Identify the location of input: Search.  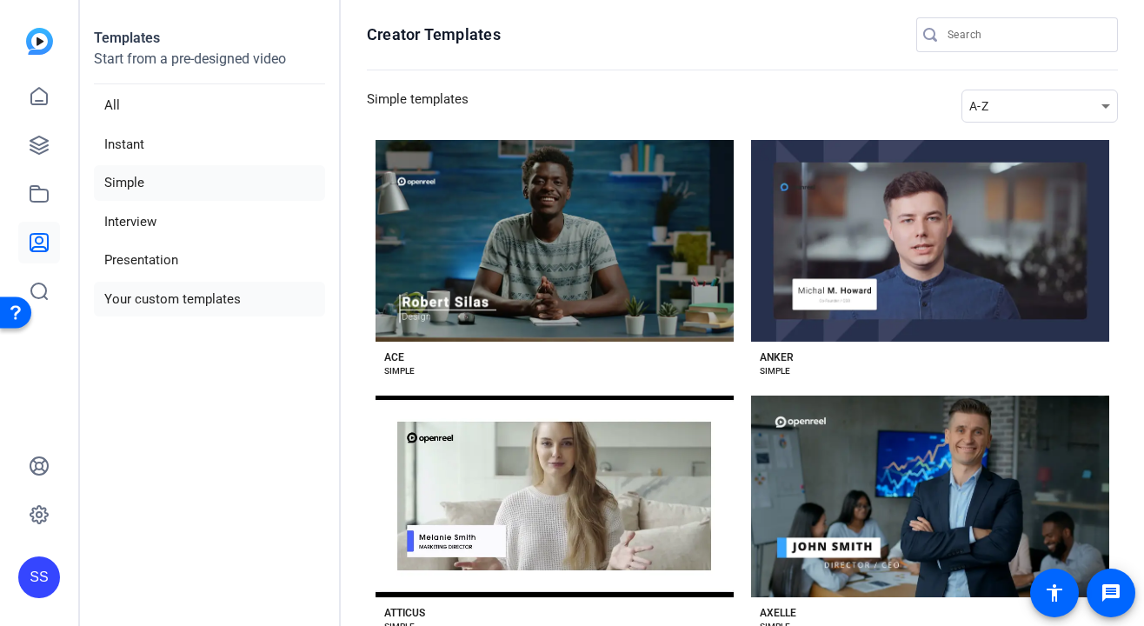
(1026, 35).